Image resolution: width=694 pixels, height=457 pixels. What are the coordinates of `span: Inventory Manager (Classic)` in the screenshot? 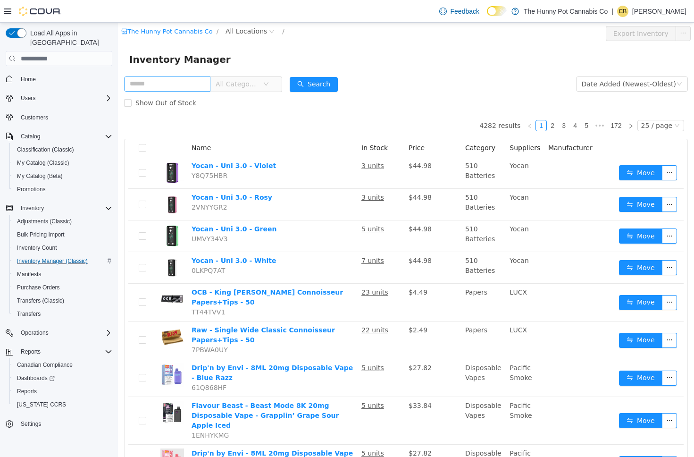 It's located at (63, 261).